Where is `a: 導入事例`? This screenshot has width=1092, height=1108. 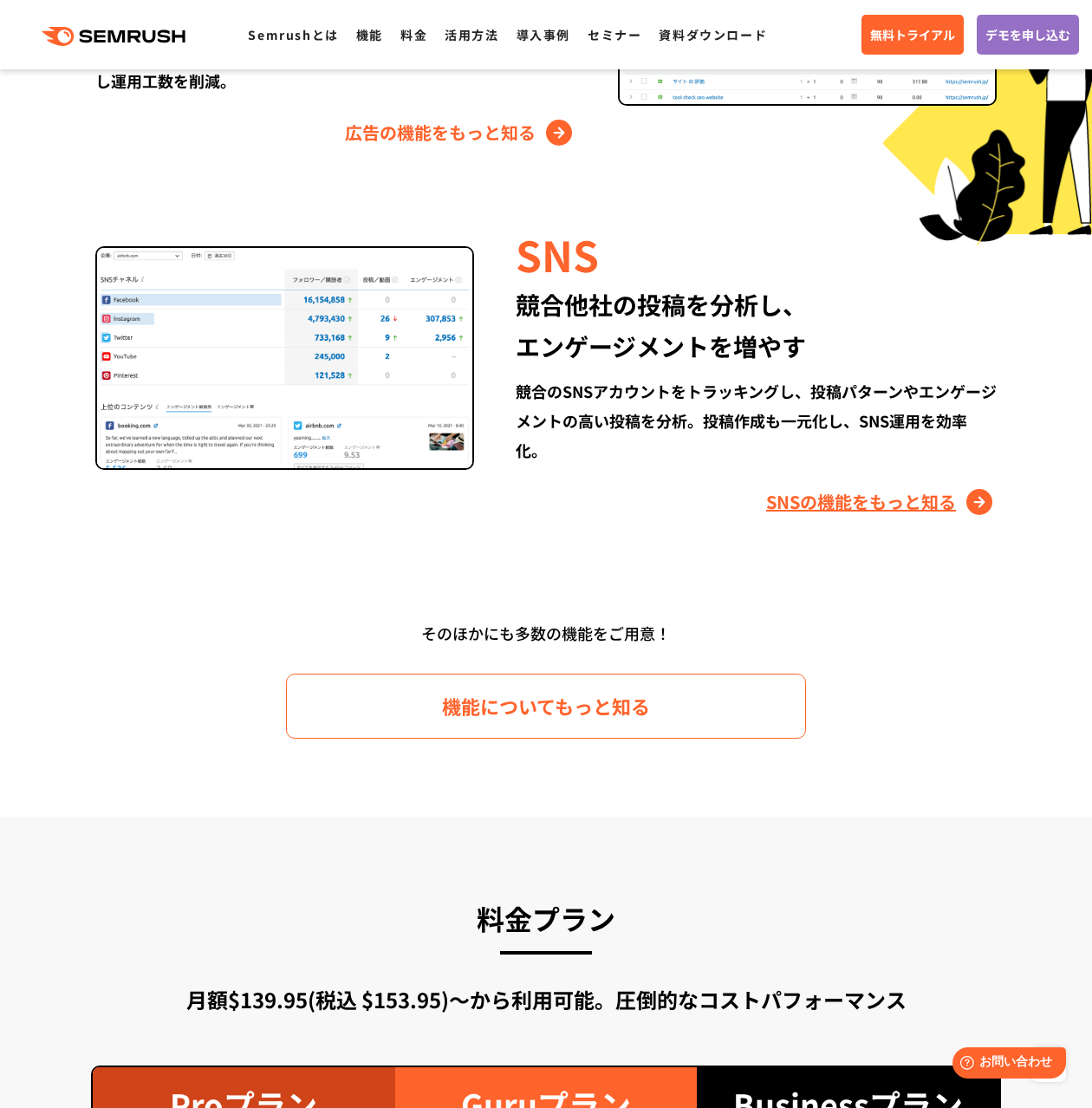 a: 導入事例 is located at coordinates (544, 35).